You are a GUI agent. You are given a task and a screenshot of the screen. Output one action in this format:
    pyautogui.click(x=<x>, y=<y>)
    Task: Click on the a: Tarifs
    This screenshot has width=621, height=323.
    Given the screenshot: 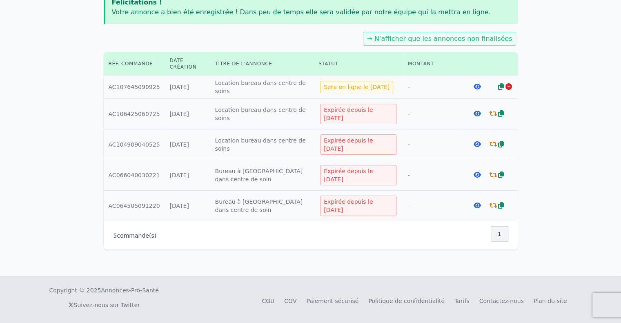 What is the action you would take?
    pyautogui.click(x=462, y=301)
    